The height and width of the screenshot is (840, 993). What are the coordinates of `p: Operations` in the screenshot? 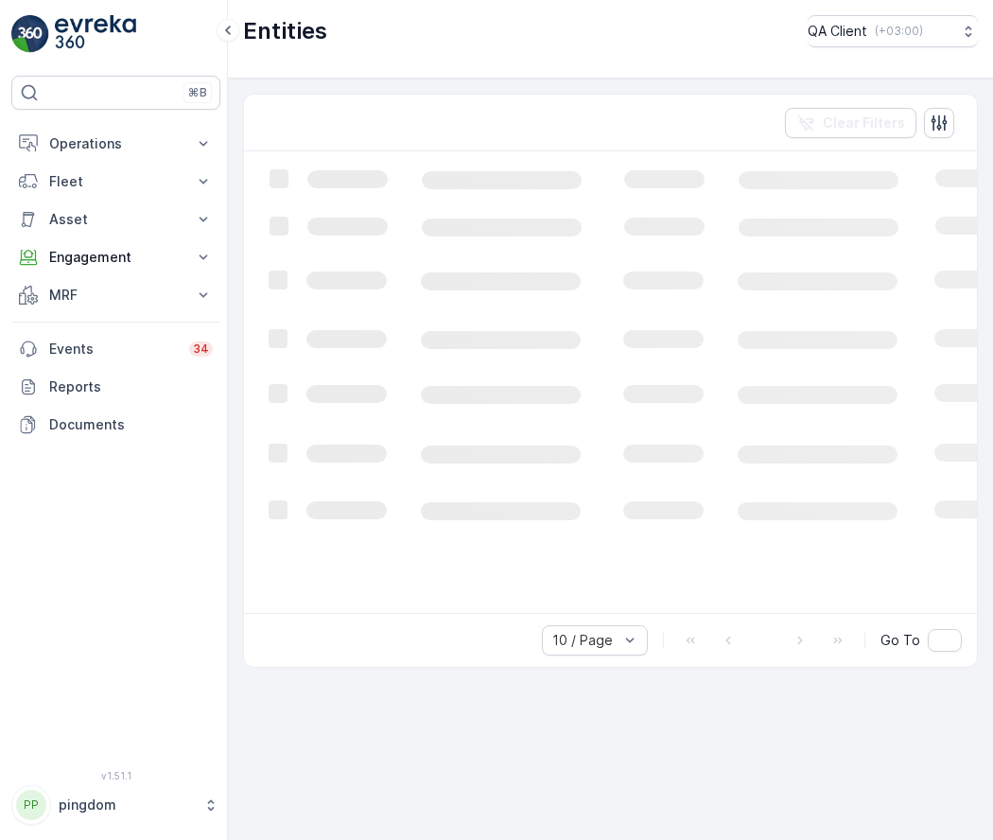 It's located at (115, 144).